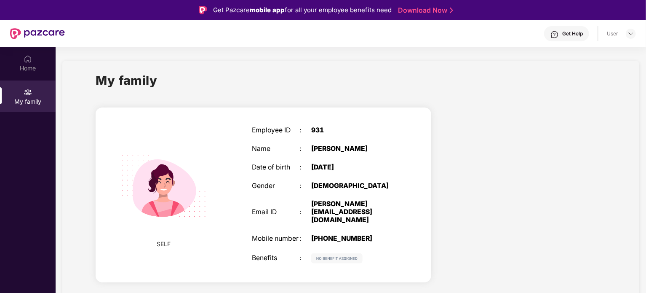  I want to click on img: svg+xml;base64,PHN2ZyBpZD0iRHJvcGRvd24tMzJ4MzIiIHhtbG5zPSJodHRwOi8vd3d3LnczLm9yZy8yMDAwL3N2ZyIgd2..., so click(631, 34).